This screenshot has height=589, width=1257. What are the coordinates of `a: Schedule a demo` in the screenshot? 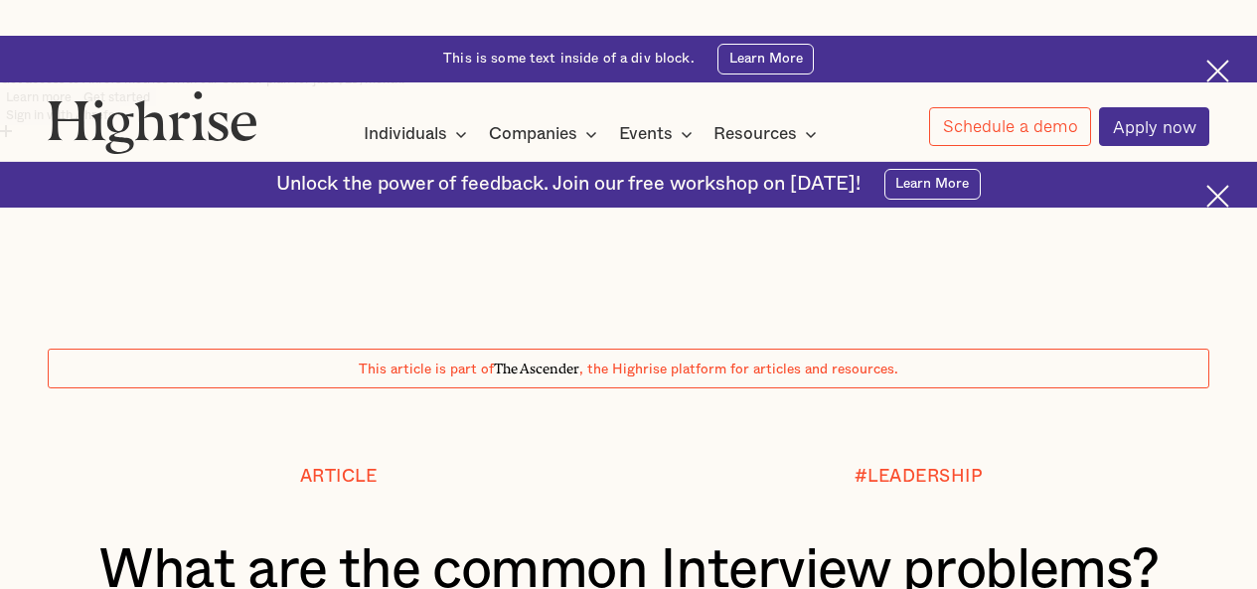 It's located at (1009, 126).